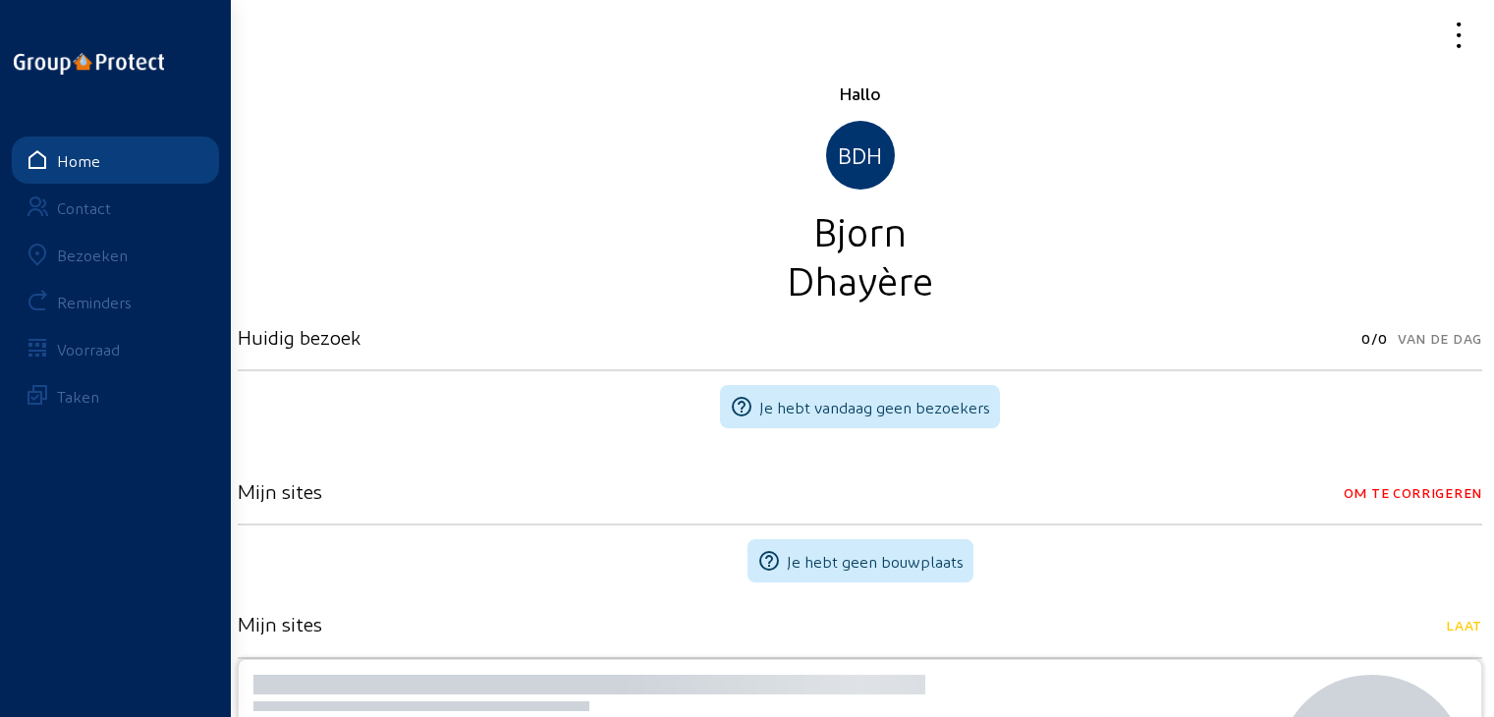 This screenshot has height=717, width=1494. What do you see at coordinates (874, 407) in the screenshot?
I see `span: Je hebt vandaag geen bezoekers` at bounding box center [874, 407].